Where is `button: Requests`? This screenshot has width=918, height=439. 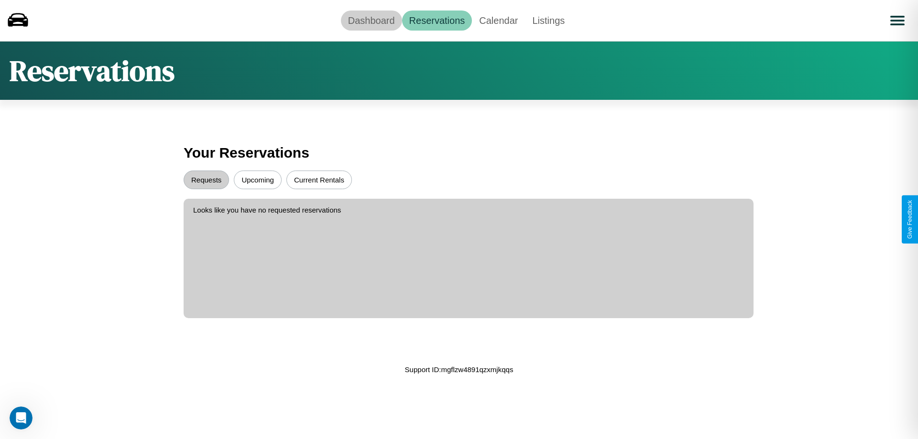 button: Requests is located at coordinates (206, 180).